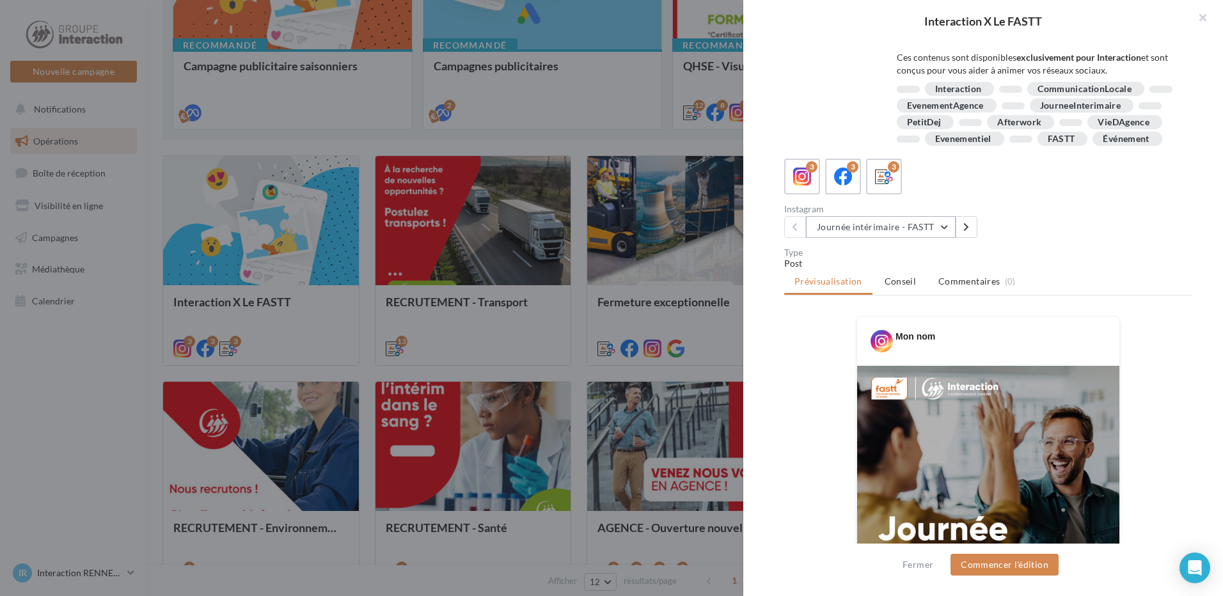  What do you see at coordinates (1124, 122) in the screenshot?
I see `div: VieDAgence` at bounding box center [1124, 122].